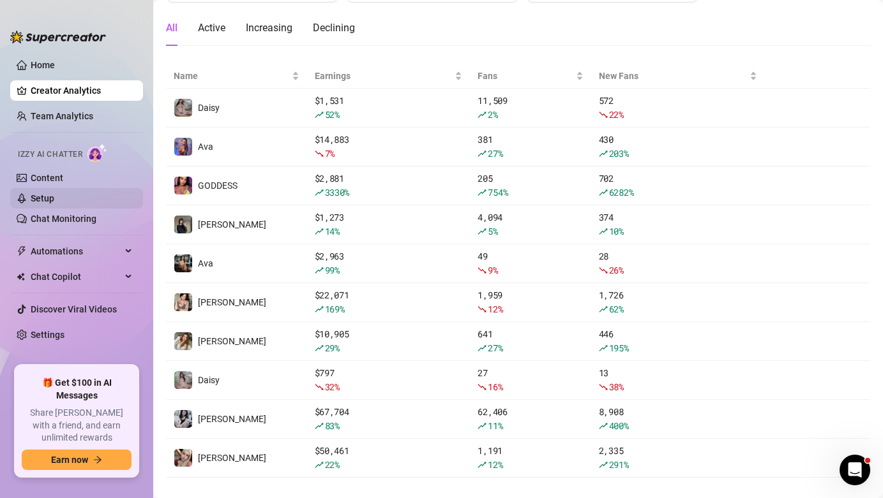 The height and width of the screenshot is (498, 883). What do you see at coordinates (389, 341) in the screenshot?
I see `div: $ 10,905` at bounding box center [389, 341].